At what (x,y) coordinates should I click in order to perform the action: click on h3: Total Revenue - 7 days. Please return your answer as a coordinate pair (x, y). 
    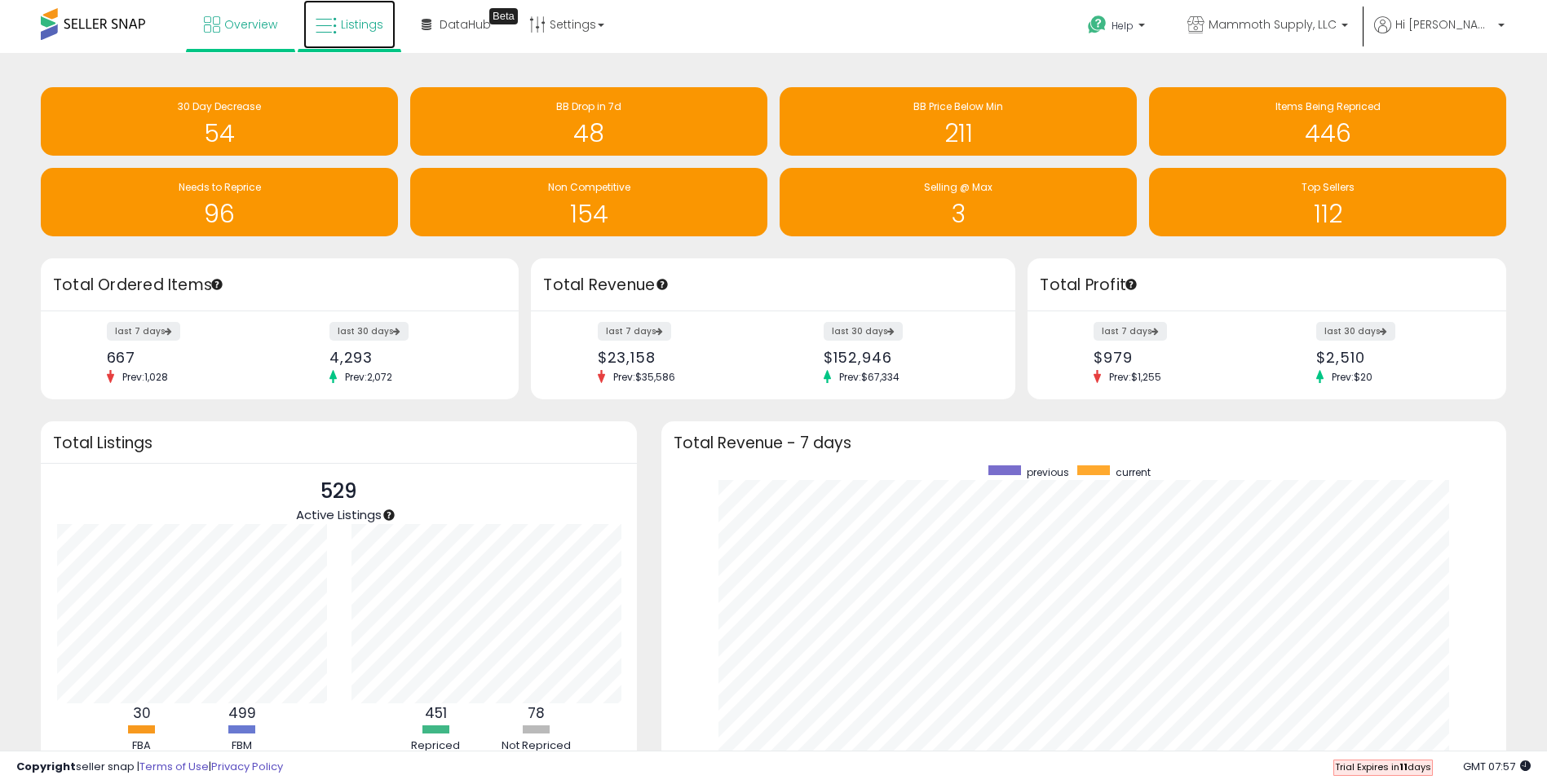
    Looking at the image, I should click on (1084, 443).